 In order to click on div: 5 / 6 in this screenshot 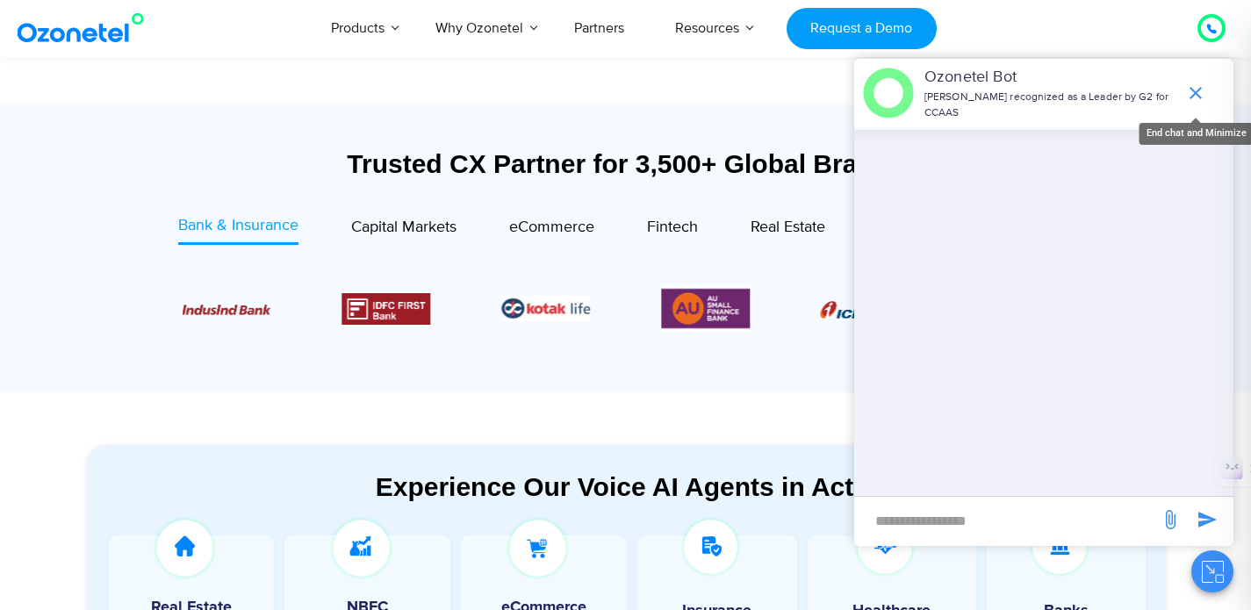, I will do `click(545, 308)`.